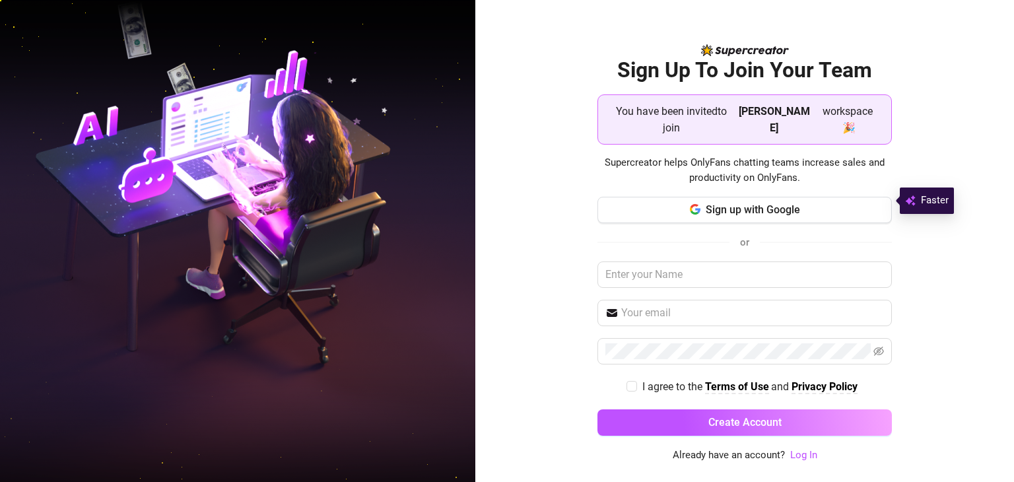  I want to click on span: or, so click(745, 242).